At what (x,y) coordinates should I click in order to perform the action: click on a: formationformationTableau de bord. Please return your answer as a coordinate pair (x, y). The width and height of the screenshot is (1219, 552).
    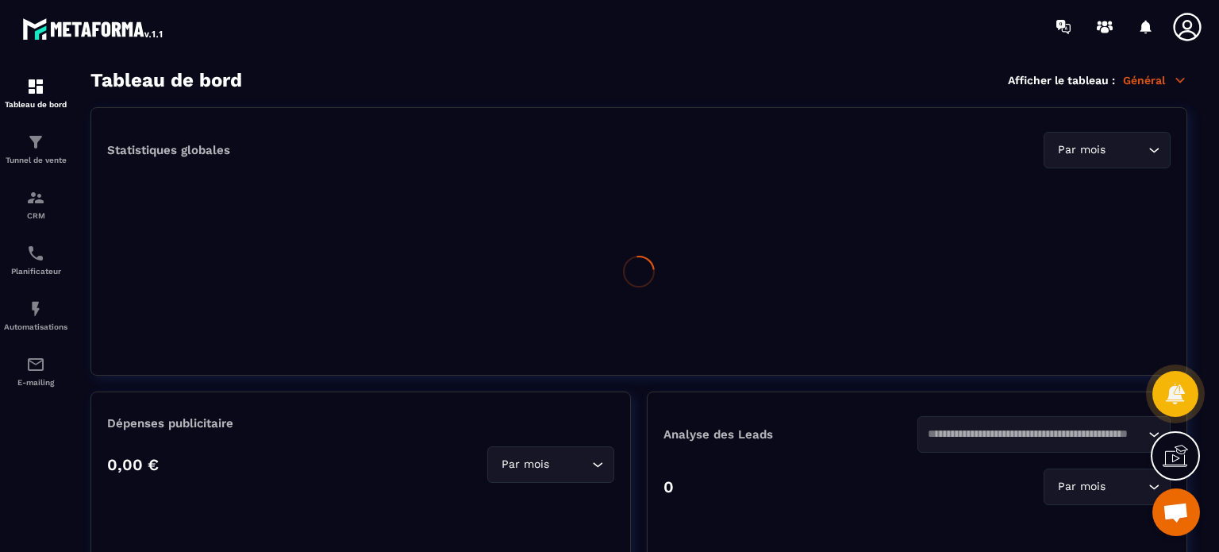
    Looking at the image, I should click on (36, 93).